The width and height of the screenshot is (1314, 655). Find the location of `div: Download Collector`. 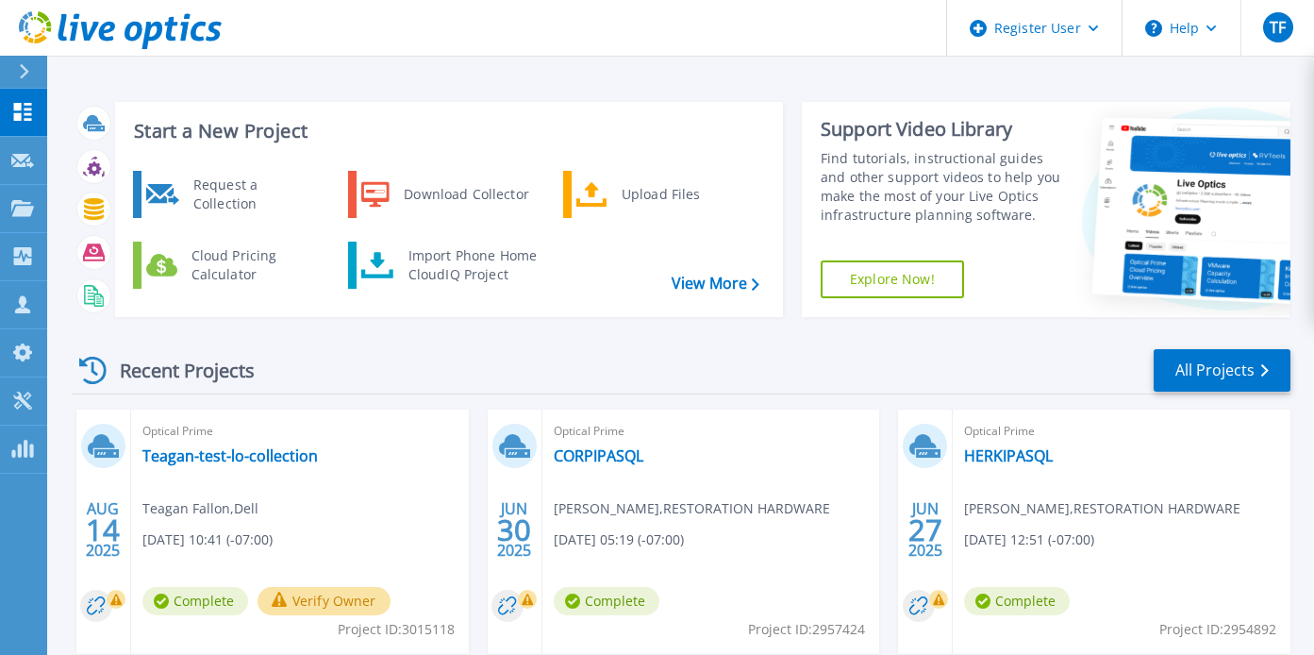

div: Download Collector is located at coordinates (465, 194).